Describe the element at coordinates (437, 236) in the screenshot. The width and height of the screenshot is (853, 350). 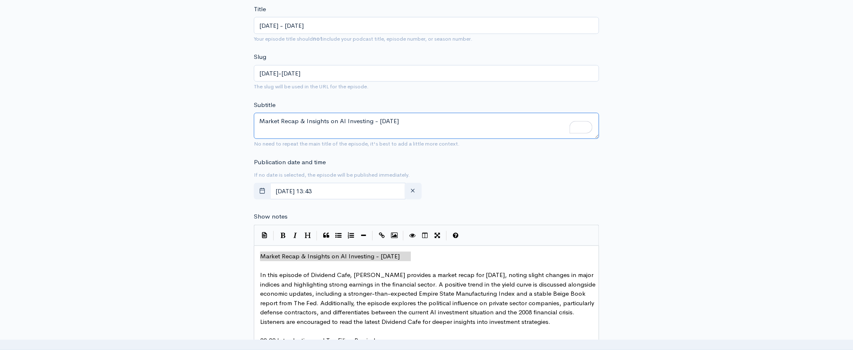
I see `button: Toggle Fullscreen` at that location.